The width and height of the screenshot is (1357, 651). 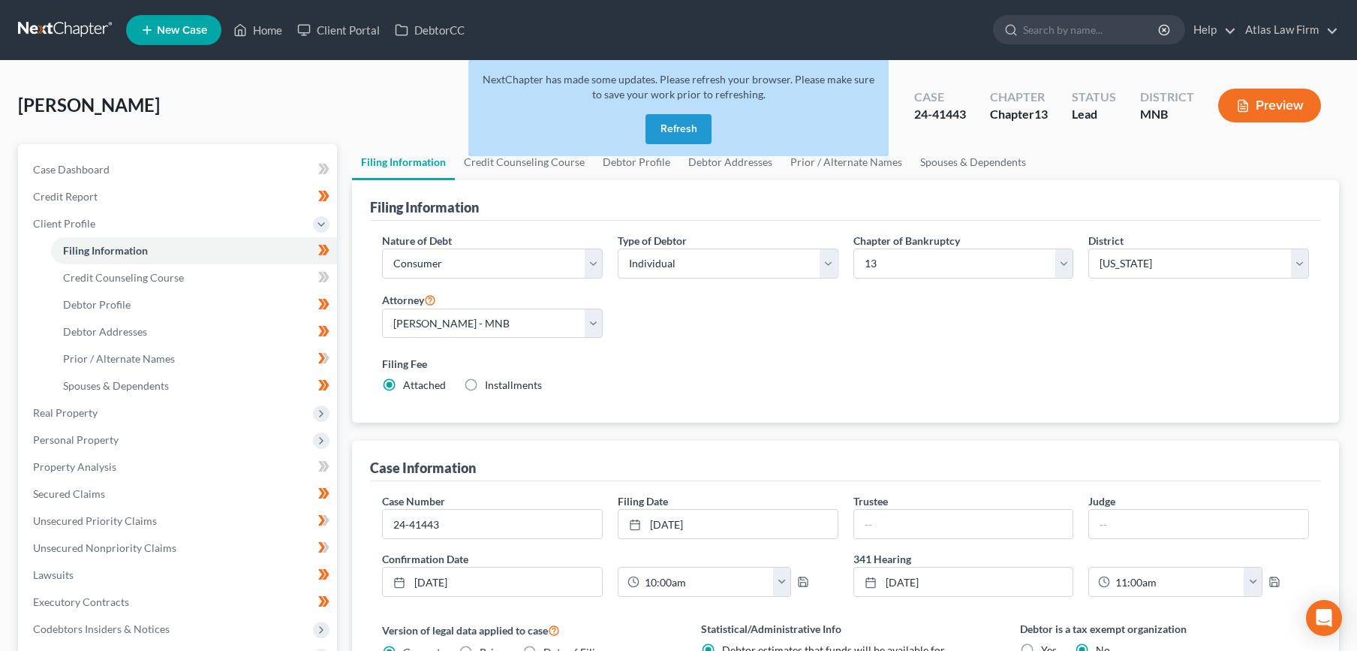 I want to click on input: Enter case number..., so click(x=492, y=524).